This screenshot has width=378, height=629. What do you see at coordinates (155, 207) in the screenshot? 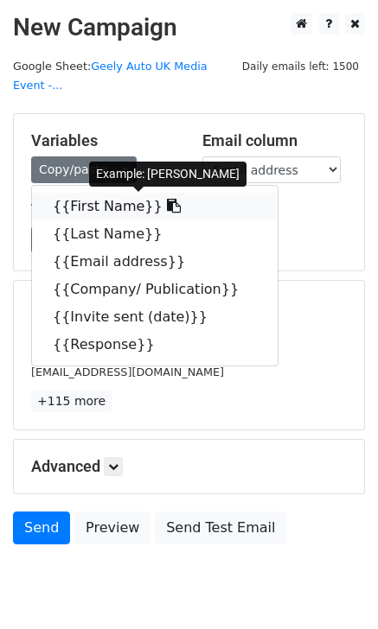
I see `a: {{First Name}}` at bounding box center [155, 207].